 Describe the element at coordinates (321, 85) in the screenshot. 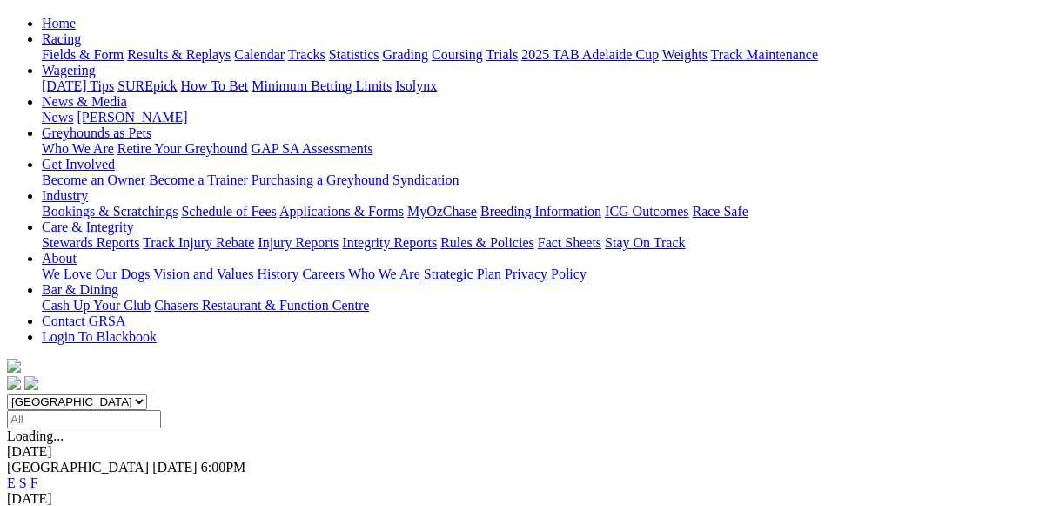

I see `a: Minimum Betting Limits` at that location.